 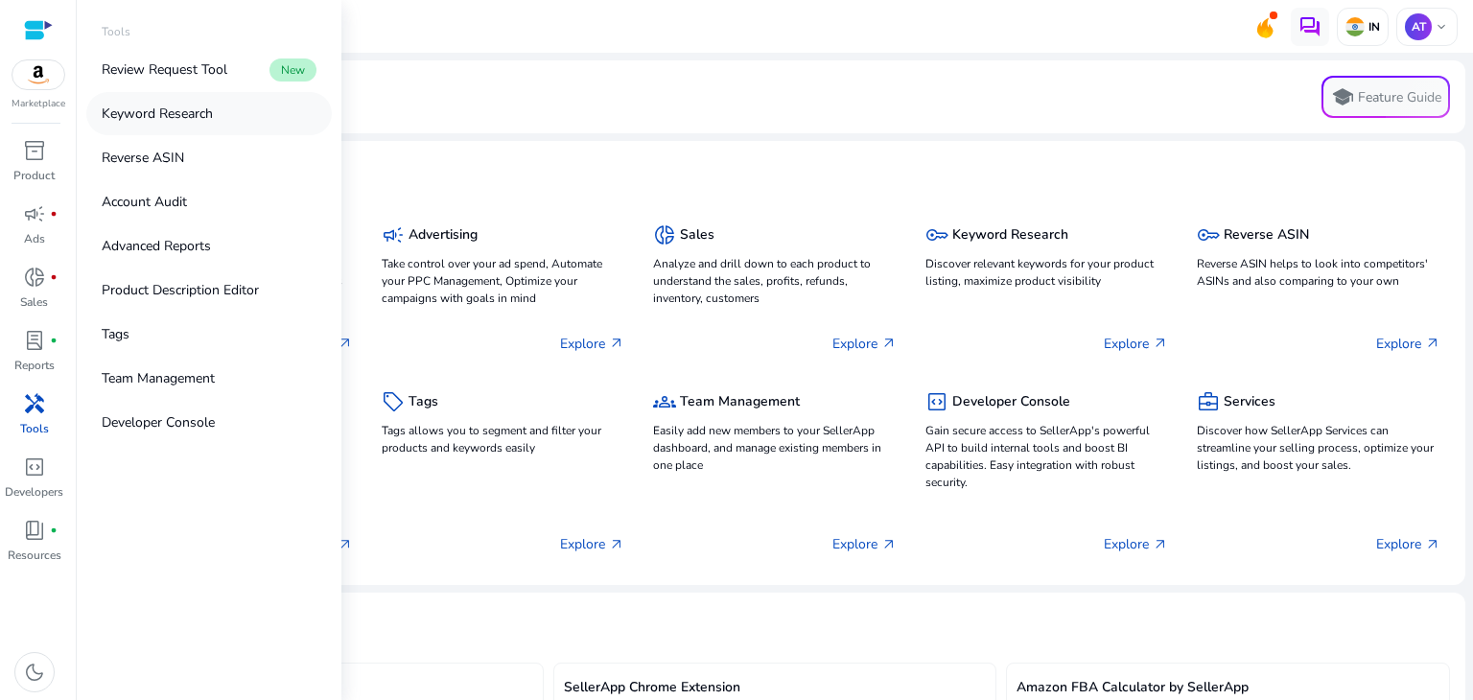 What do you see at coordinates (1318, 448) in the screenshot?
I see `p: Discover how SellerApp Services can streamline your selling process, optimize your listings, and ...` at bounding box center [1318, 448].